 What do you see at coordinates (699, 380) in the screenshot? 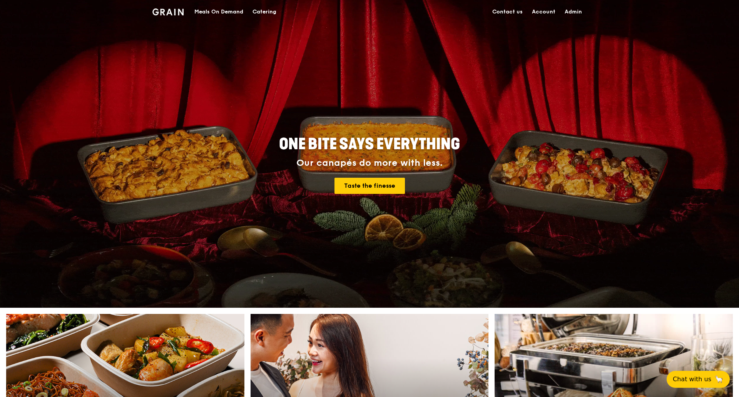
I see `button: Chat with us🦙` at bounding box center [699, 380].